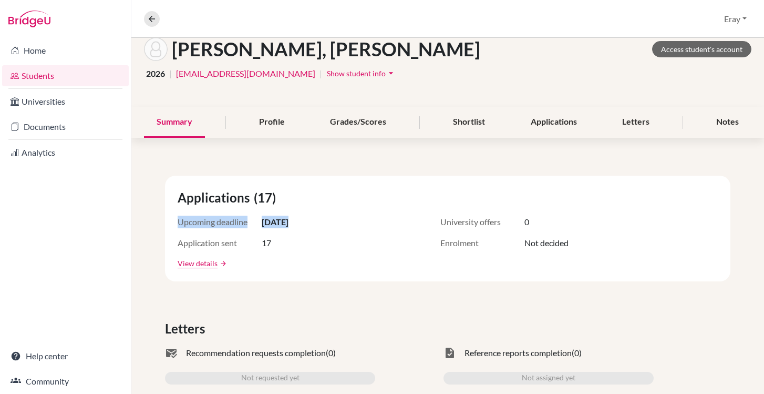 This screenshot has height=394, width=764. Describe the element at coordinates (65, 101) in the screenshot. I see `a: Universities` at that location.